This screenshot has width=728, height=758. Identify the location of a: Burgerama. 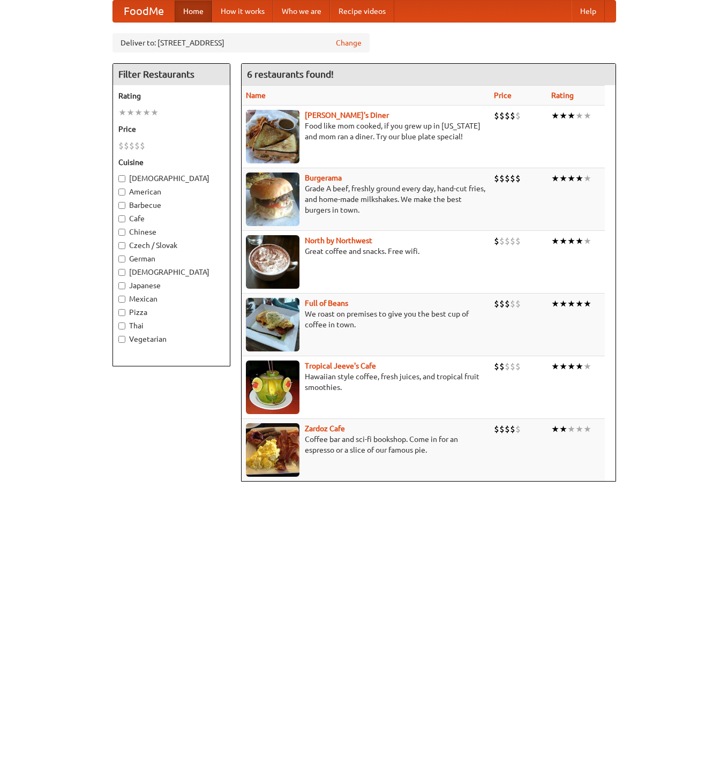
(323, 178).